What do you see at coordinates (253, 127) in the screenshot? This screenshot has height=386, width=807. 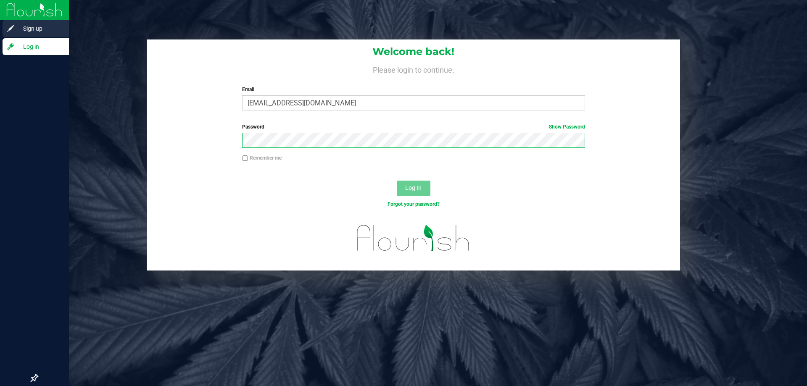 I see `span: Password` at bounding box center [253, 127].